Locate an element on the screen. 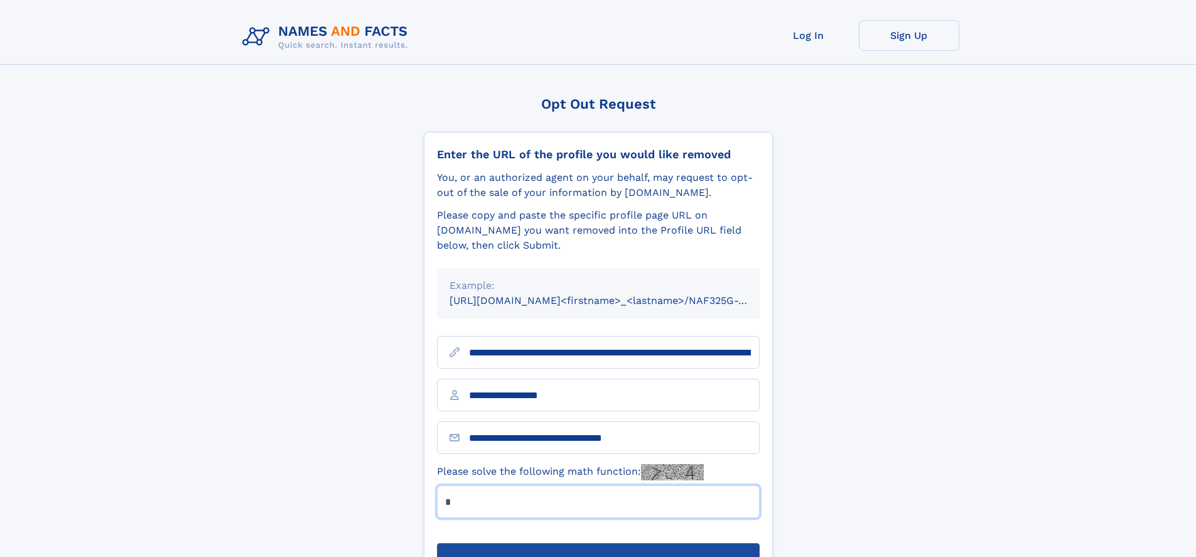 The height and width of the screenshot is (557, 1196). div: You, or an authorized agent on your behalf, may request to opt-out of the sale of your informatio... is located at coordinates (598, 185).